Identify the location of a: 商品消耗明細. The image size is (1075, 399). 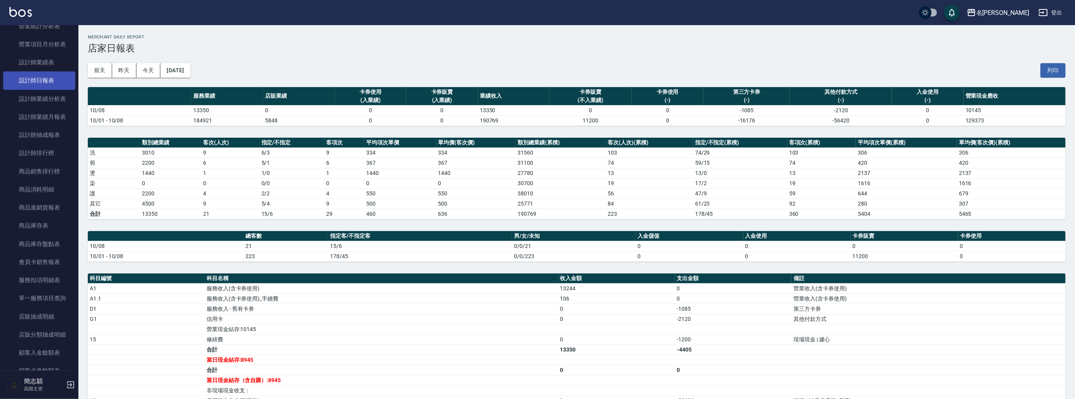
(39, 189).